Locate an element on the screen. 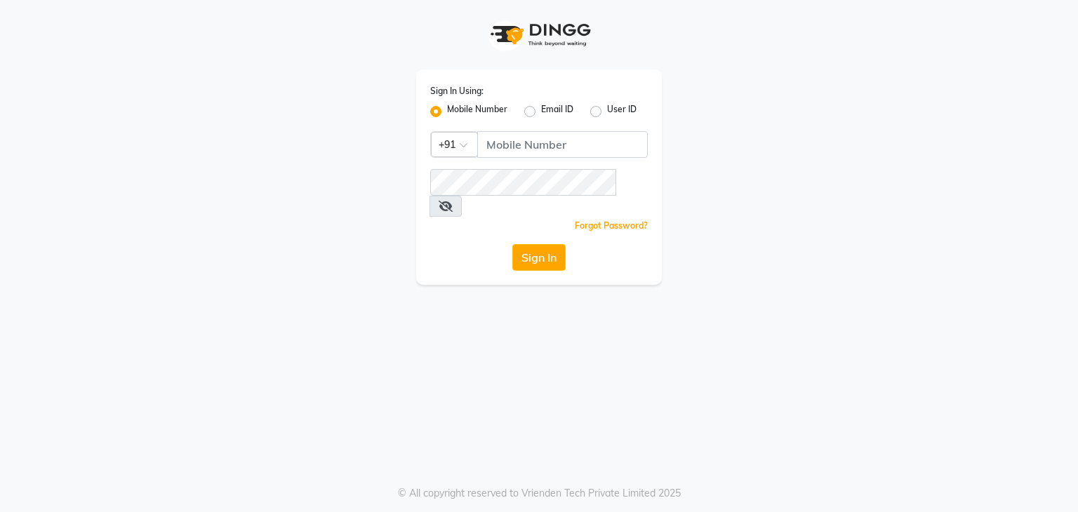  img: logo1.svg is located at coordinates (539, 34).